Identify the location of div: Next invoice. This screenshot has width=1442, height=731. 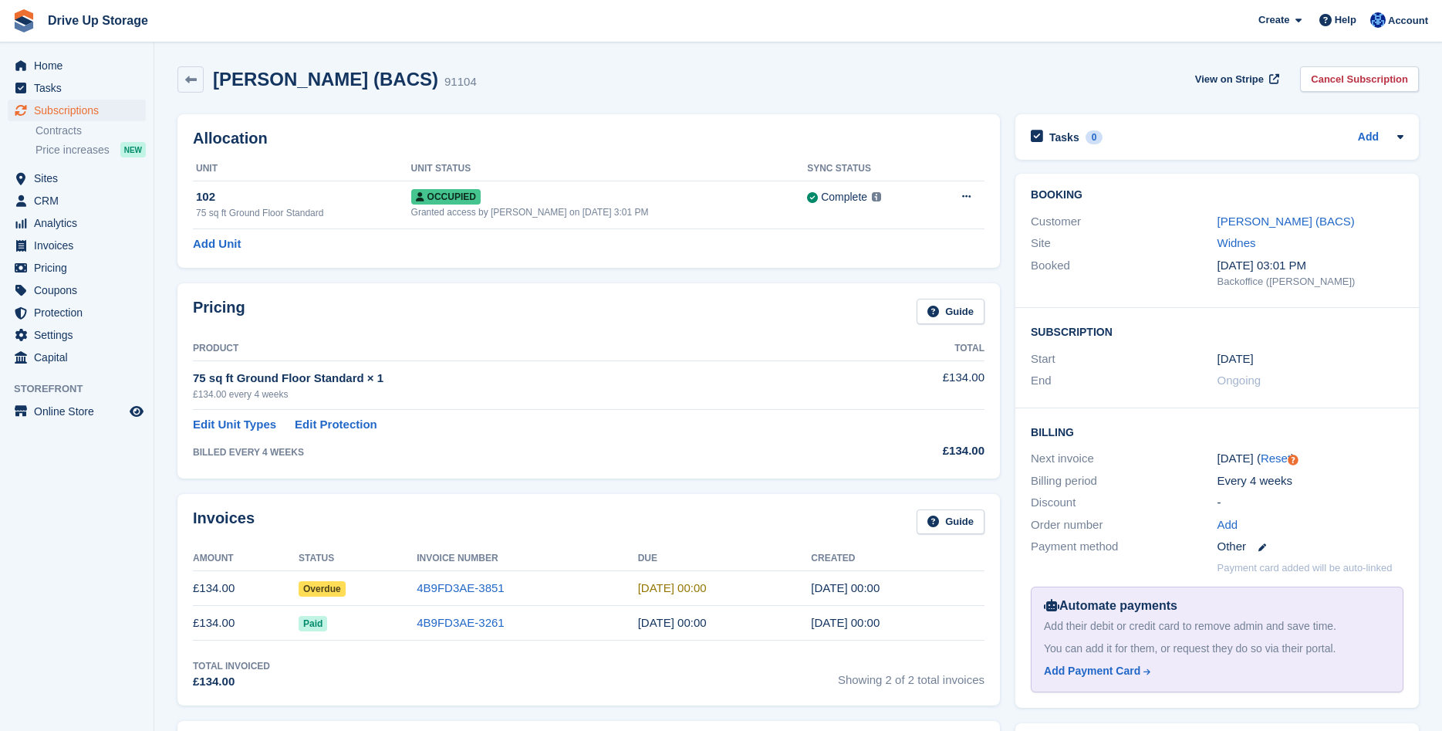
(1123, 458).